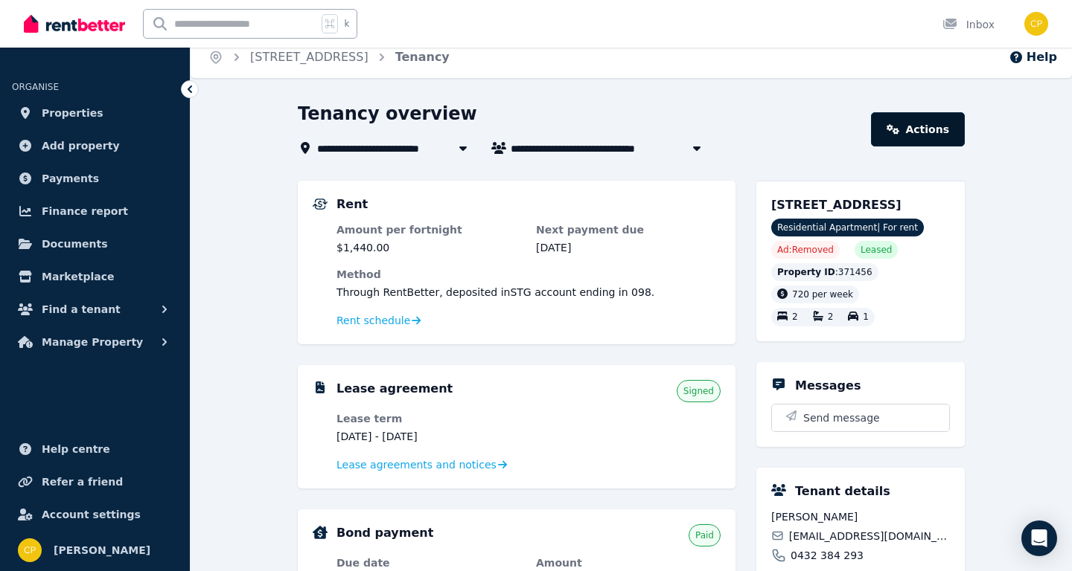  What do you see at coordinates (806, 272) in the screenshot?
I see `span: Property ID` at bounding box center [806, 272].